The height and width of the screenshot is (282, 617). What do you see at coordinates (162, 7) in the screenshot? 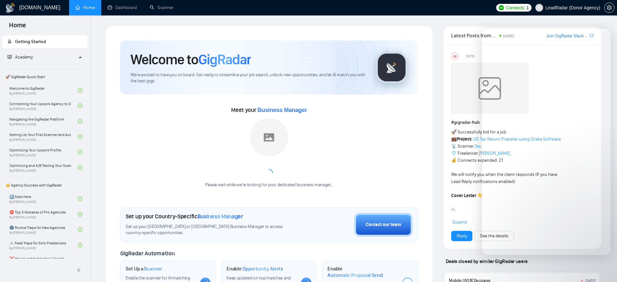
I see `a: searchScanner` at bounding box center [162, 7].